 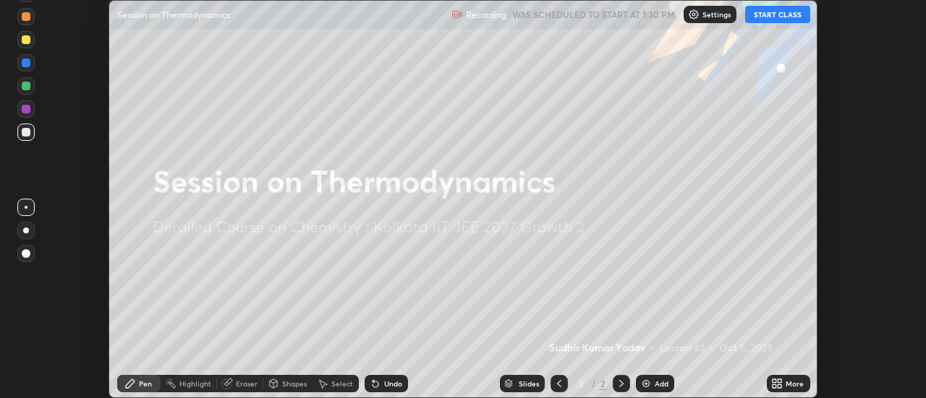 I want to click on img: recording.375f2c34.svg, so click(x=457, y=14).